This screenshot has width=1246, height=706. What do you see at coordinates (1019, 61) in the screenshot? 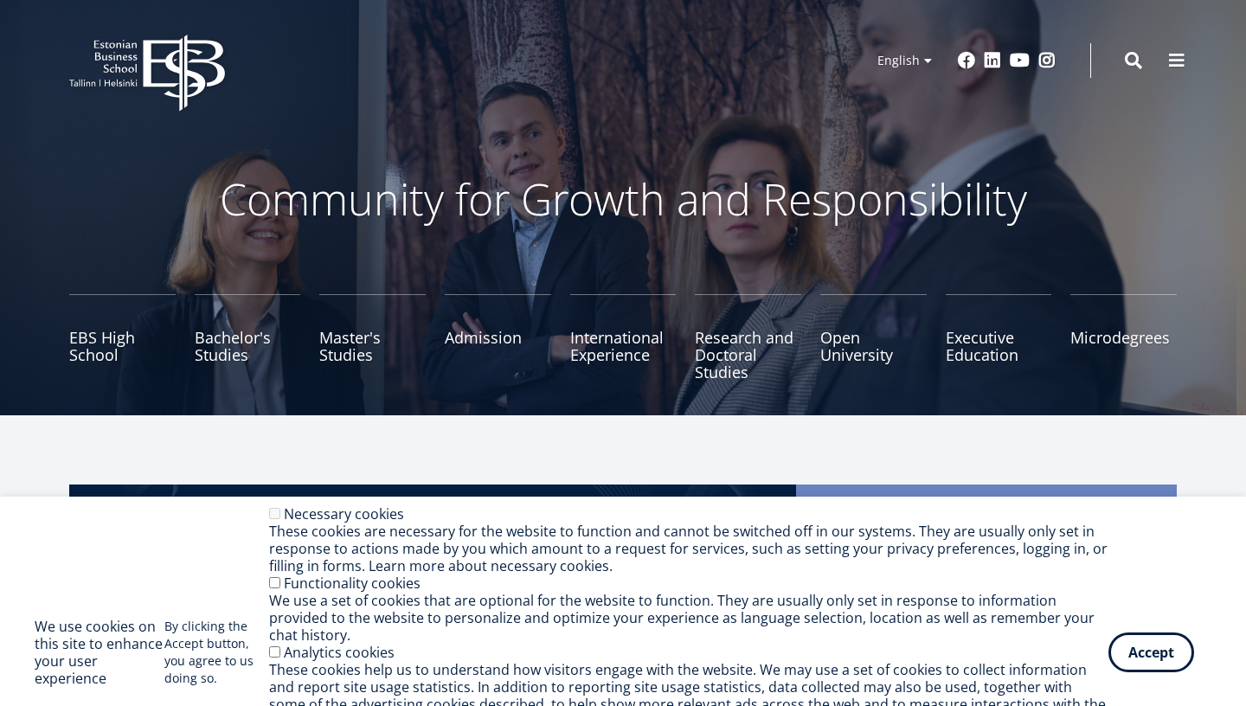
I see `a: Youtube` at bounding box center [1019, 61].